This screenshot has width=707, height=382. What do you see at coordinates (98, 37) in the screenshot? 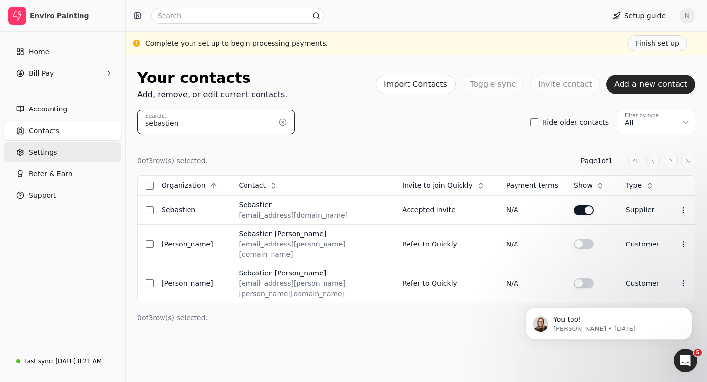
I see `div: message notification from Evanne, 1d ago. You too!` at bounding box center [98, 37].